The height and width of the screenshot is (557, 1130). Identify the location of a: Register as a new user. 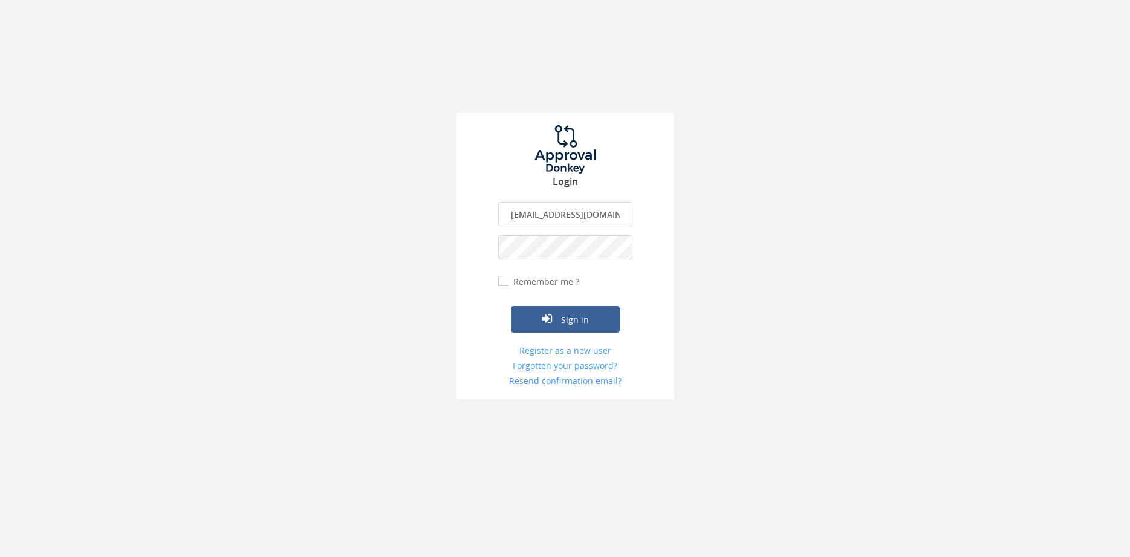
(565, 351).